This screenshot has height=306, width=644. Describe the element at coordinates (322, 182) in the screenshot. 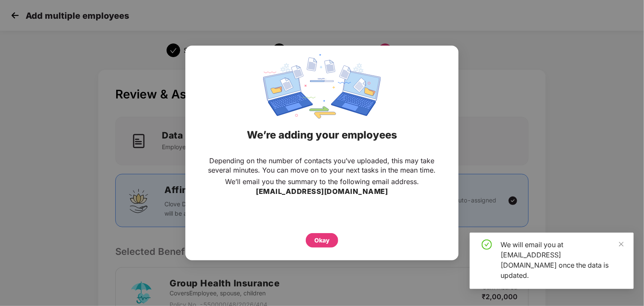

I see `p: We’ll email you the summary to the following email address.` at that location.